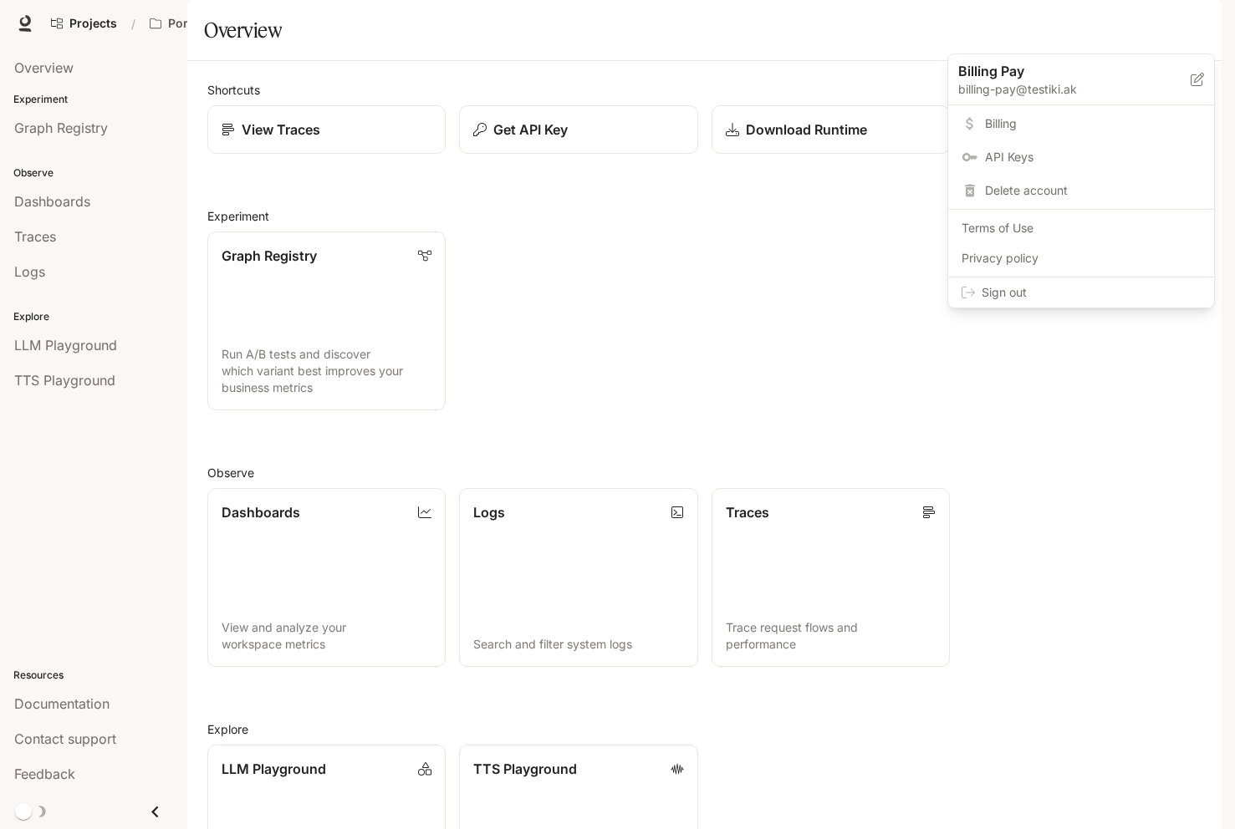 This screenshot has width=1235, height=829. Describe the element at coordinates (1081, 79) in the screenshot. I see `div: Billing Paybilling-pay@testiki.ak` at that location.